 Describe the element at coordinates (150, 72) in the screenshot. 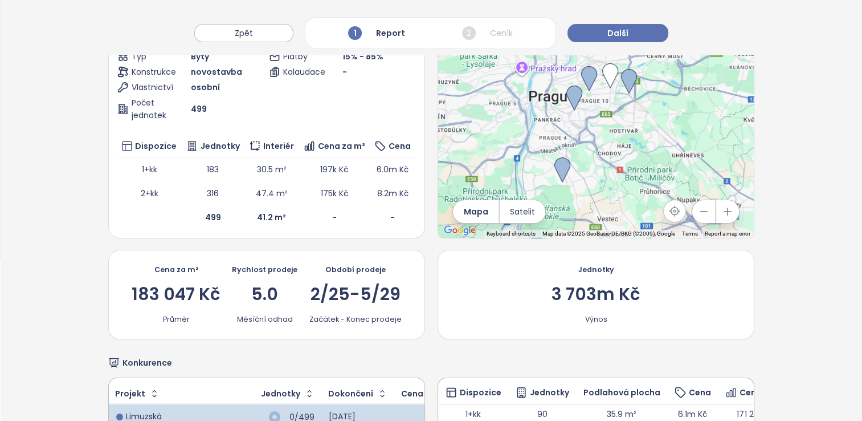

I see `span: Konstrukce` at that location.